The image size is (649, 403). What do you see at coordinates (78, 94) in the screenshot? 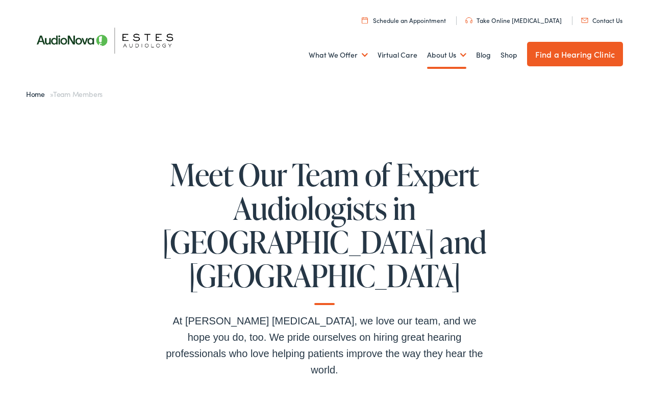
I see `span: Team Members` at bounding box center [78, 94].